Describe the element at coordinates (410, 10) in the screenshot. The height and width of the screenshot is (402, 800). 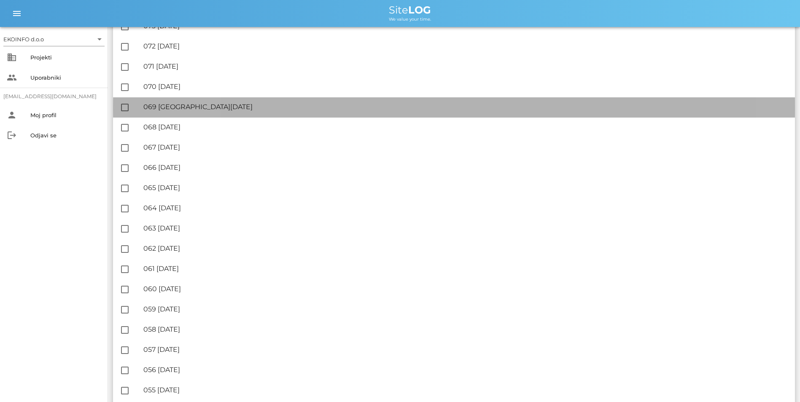
I see `span: Site` at that location.